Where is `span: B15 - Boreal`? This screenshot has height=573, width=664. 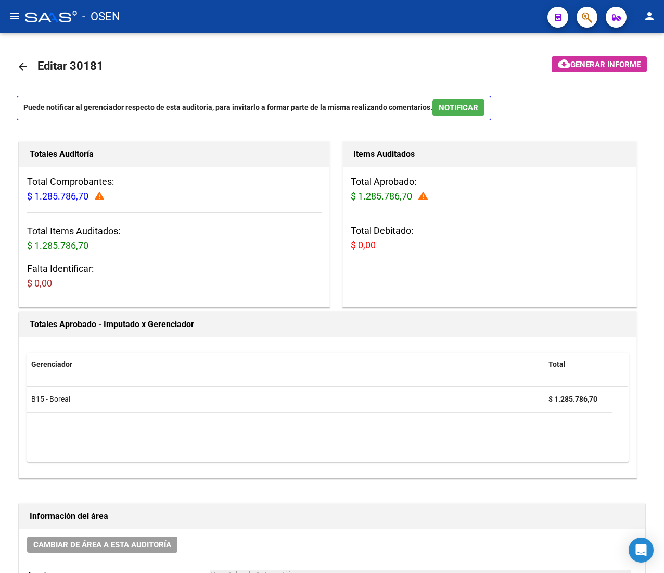
span: B15 - Boreal is located at coordinates (50, 399).